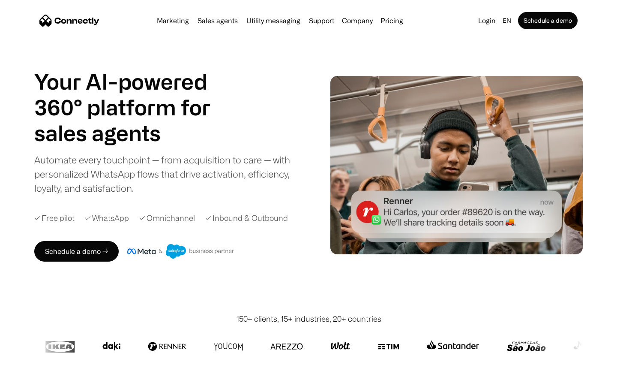 The image size is (617, 386). What do you see at coordinates (392, 21) in the screenshot?
I see `a: Pricing` at bounding box center [392, 21].